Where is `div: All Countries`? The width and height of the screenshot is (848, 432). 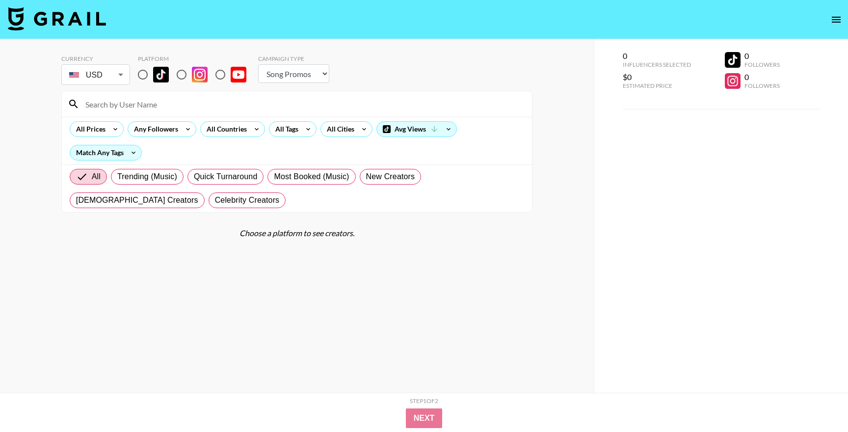
div: All Countries is located at coordinates (225, 129).